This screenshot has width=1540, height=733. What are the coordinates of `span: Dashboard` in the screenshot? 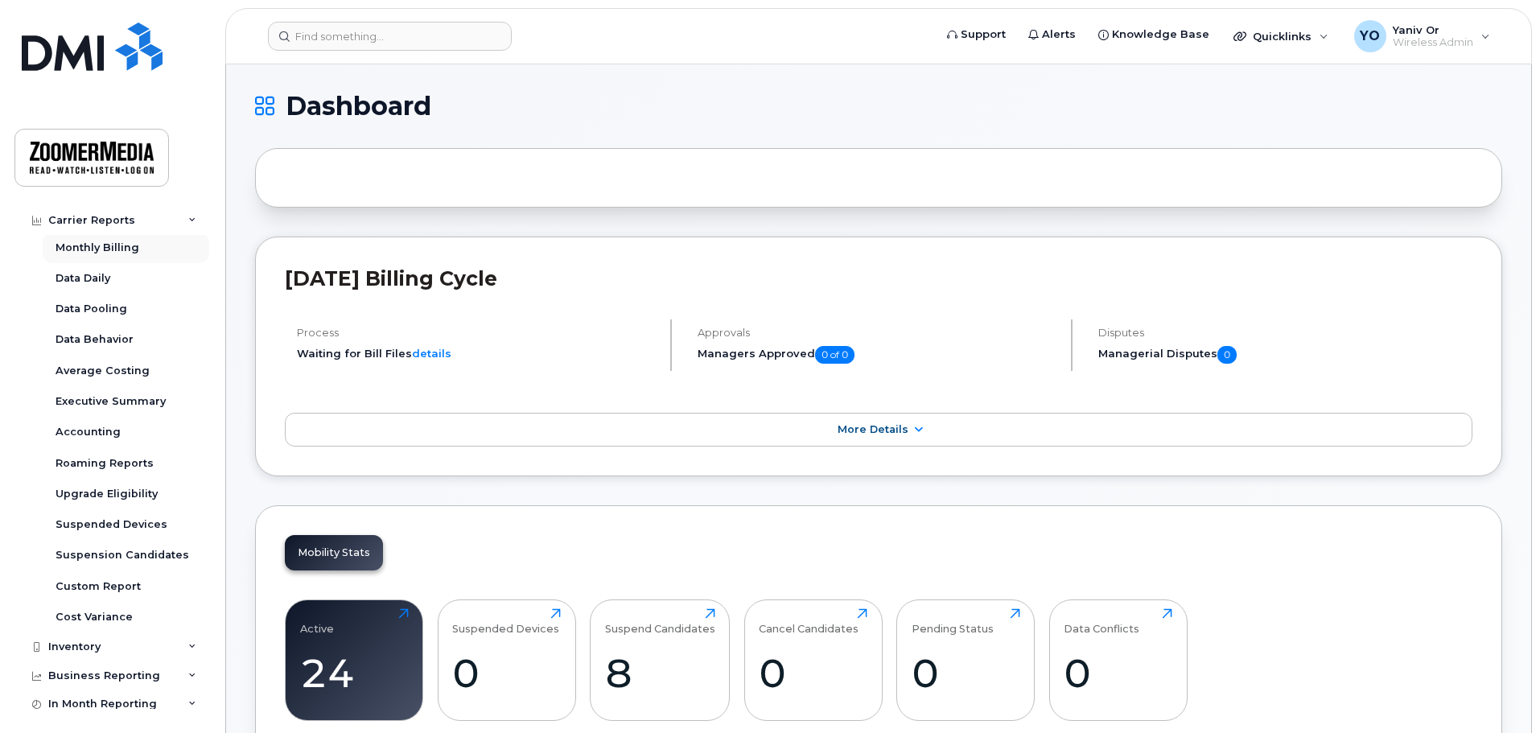 It's located at (358, 106).